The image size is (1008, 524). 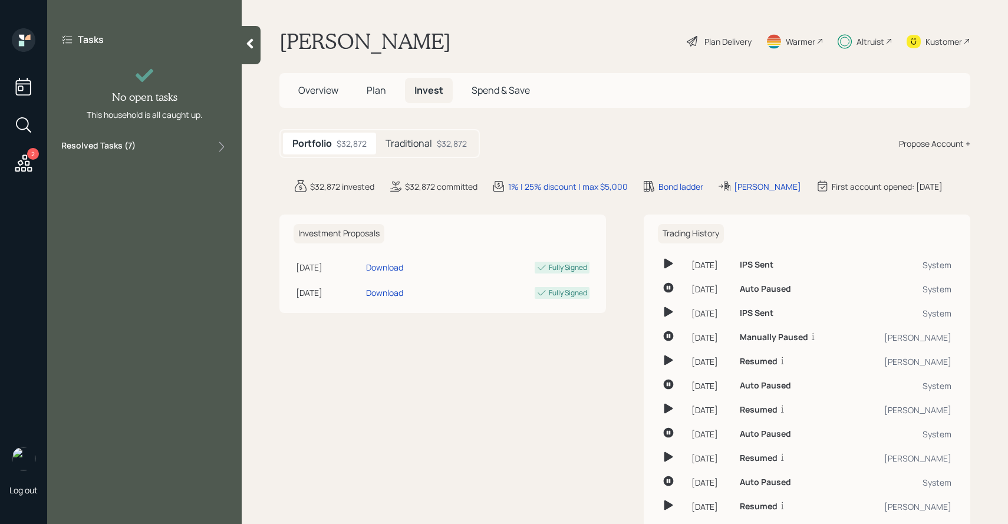 I want to click on div: Propose Account +, so click(x=934, y=143).